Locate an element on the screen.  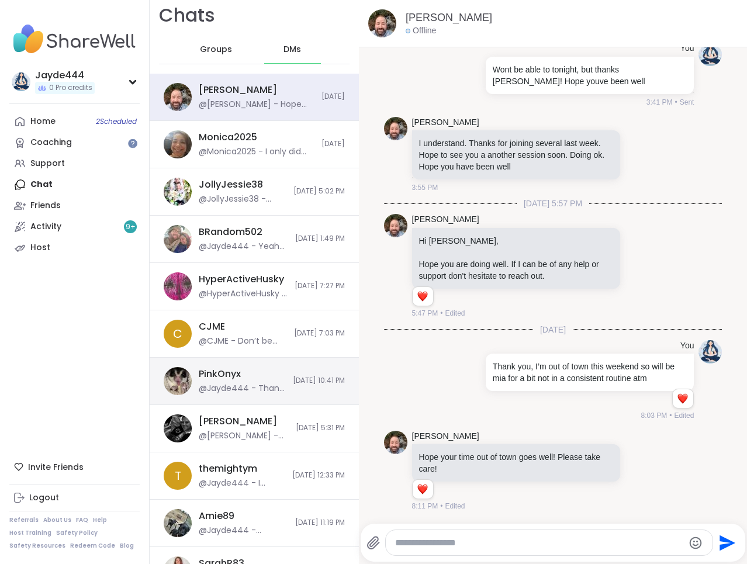
img: https://sharewell-space-live.sfo3.digitaloceanspaces.com/user-generated/f33c91bd-4422-4fec-b15d-c... is located at coordinates (178, 287).